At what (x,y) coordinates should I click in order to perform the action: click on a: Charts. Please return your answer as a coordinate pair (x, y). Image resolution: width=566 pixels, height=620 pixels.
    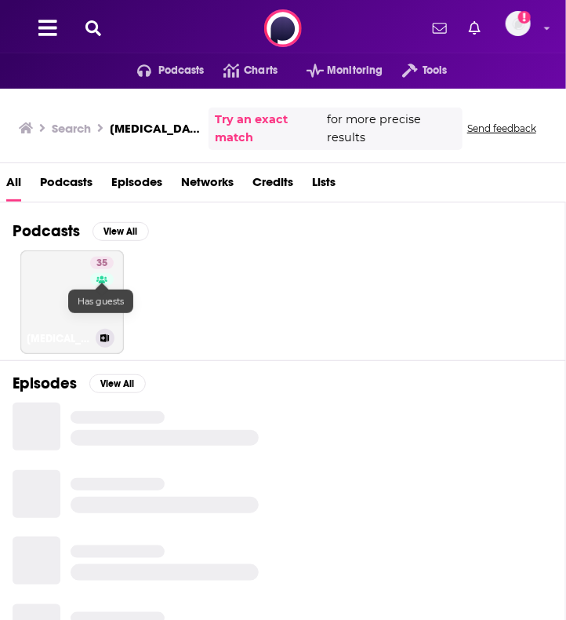
    Looking at the image, I should click on (241, 71).